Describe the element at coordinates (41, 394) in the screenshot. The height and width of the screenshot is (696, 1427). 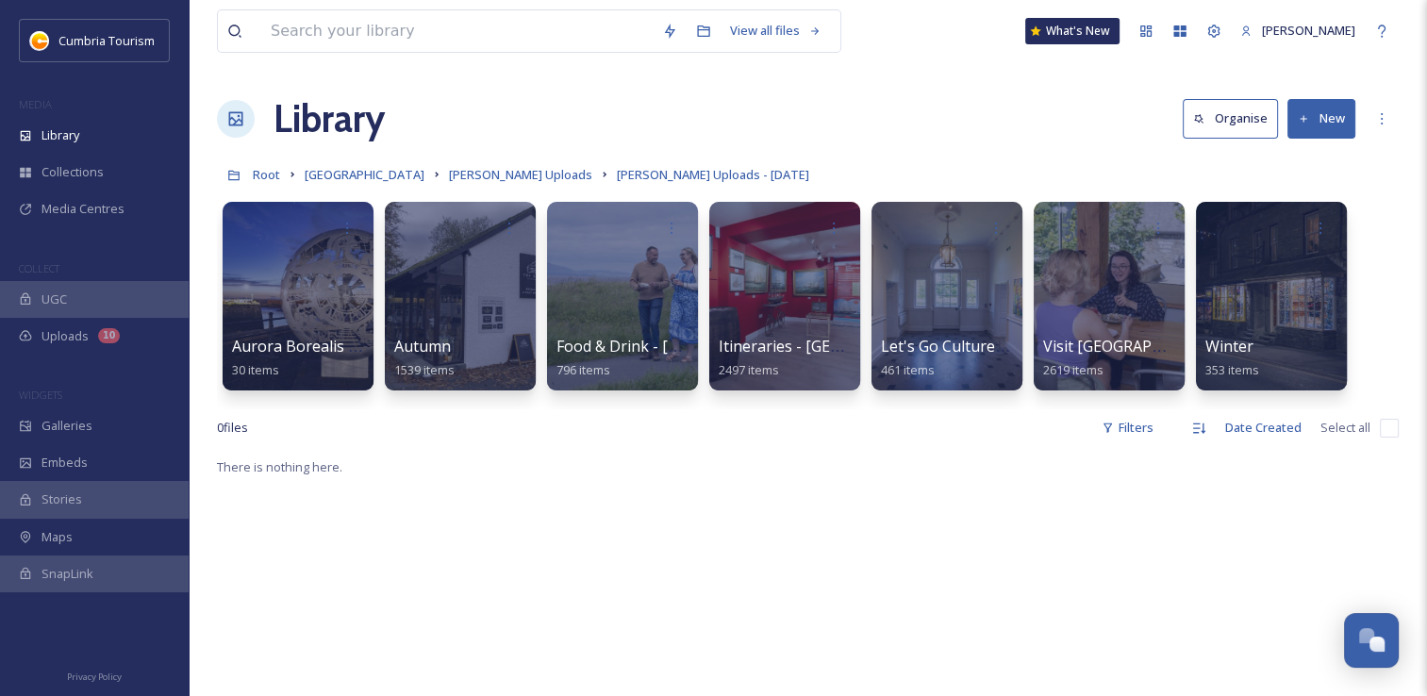
I see `span: WIDGETS` at that location.